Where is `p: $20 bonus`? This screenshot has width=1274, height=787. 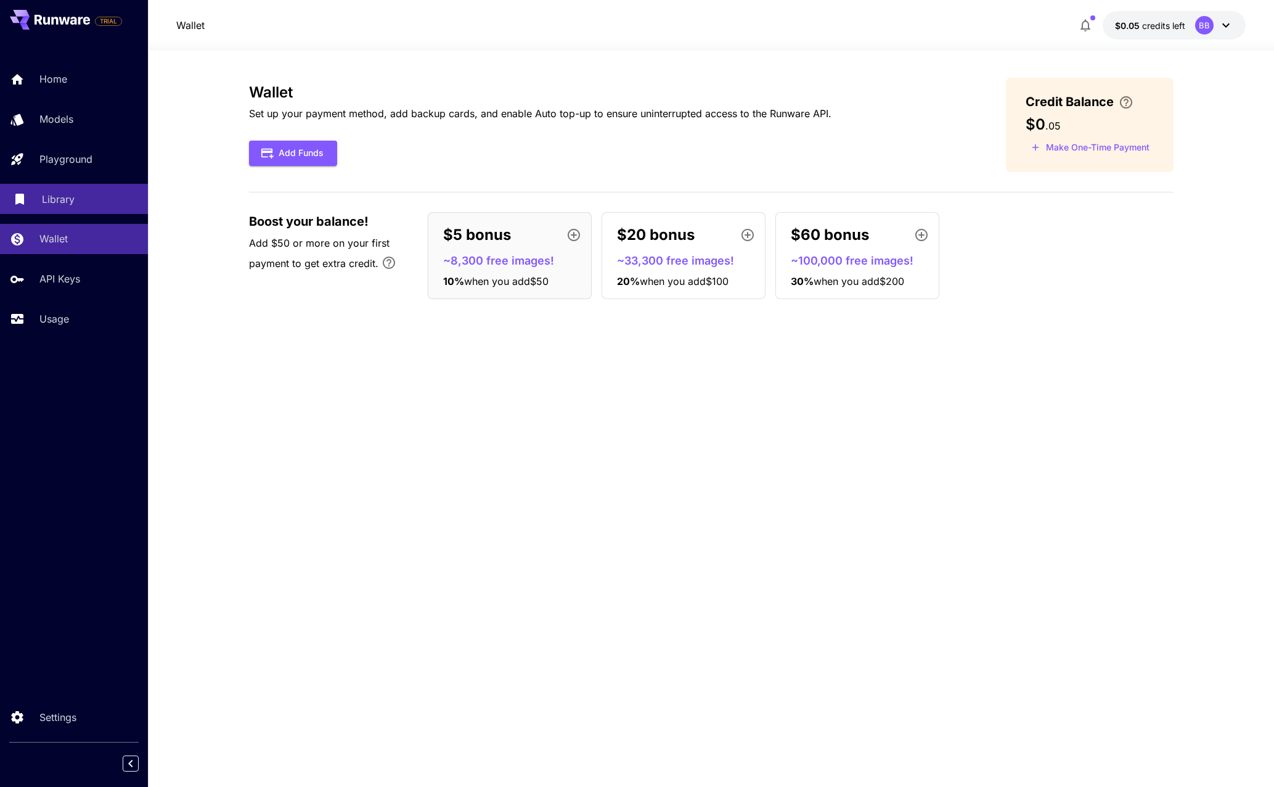 p: $20 bonus is located at coordinates (656, 235).